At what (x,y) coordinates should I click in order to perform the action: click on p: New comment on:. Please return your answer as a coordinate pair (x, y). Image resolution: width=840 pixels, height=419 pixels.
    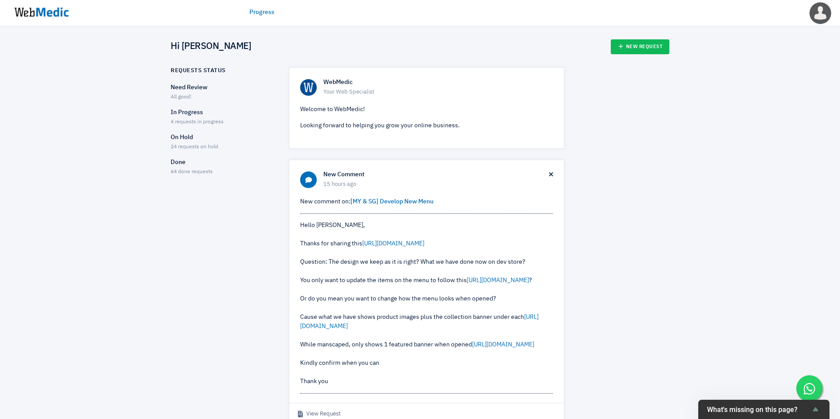
    Looking at the image, I should click on (427, 202).